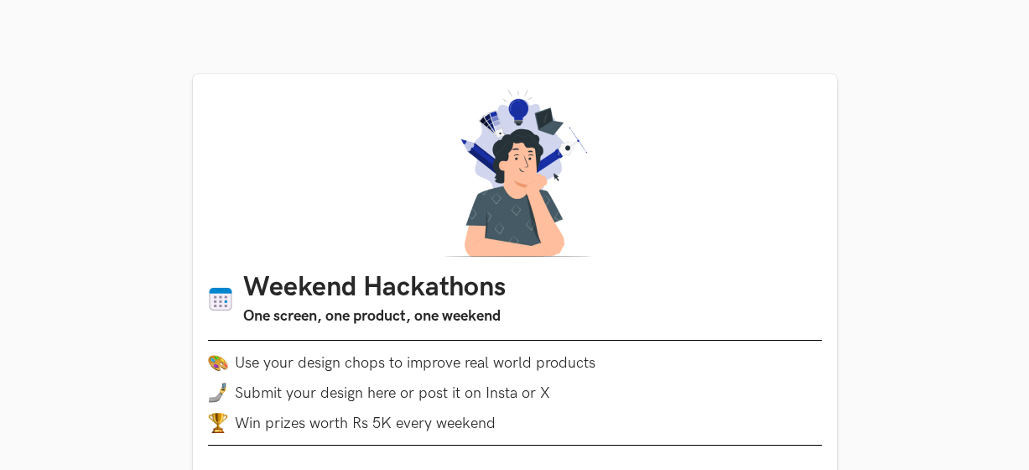 Image resolution: width=1029 pixels, height=470 pixels. What do you see at coordinates (515, 173) in the screenshot?
I see `img: A designer thinking` at bounding box center [515, 173].